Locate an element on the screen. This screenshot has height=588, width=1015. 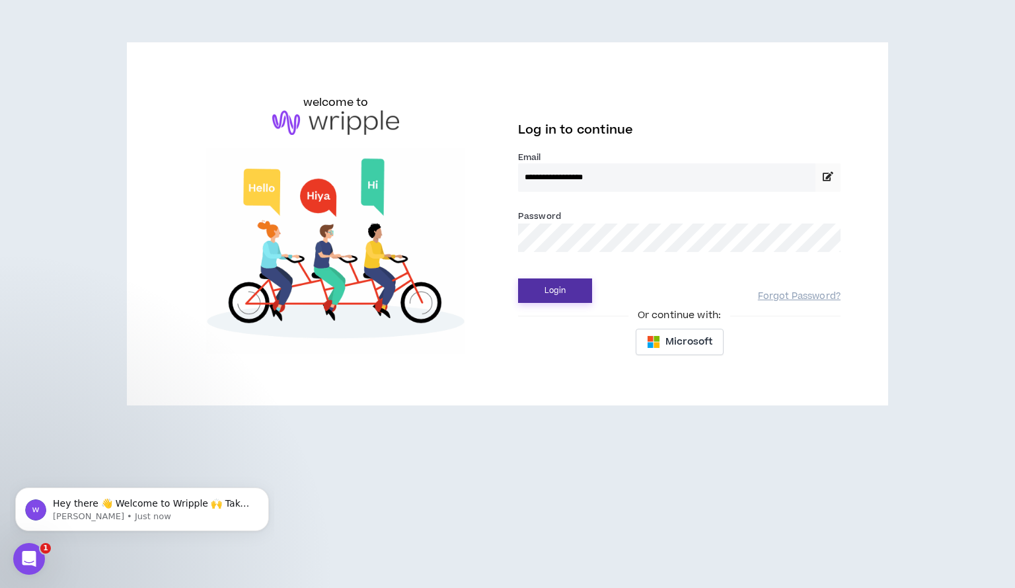
a: Forgot Password? is located at coordinates (799, 296).